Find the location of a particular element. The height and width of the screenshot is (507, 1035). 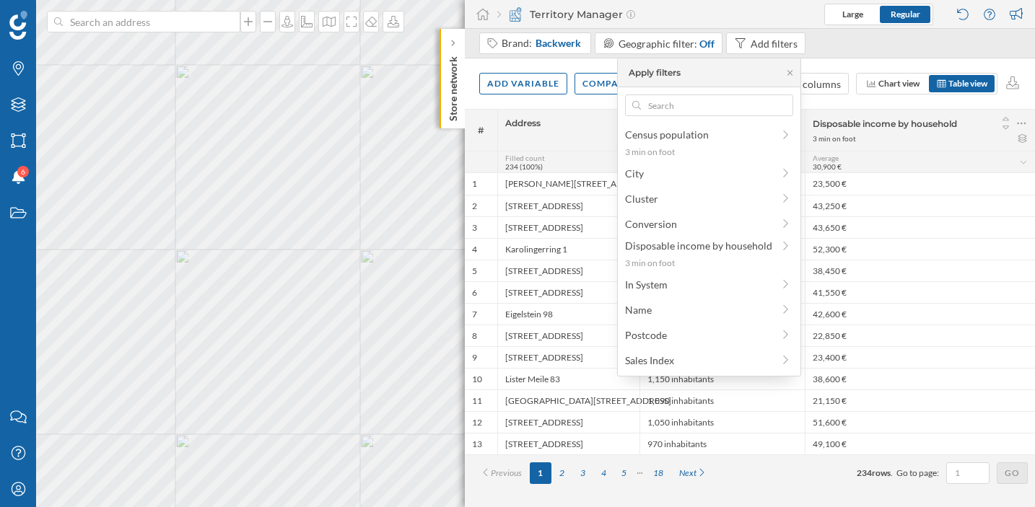

span: Regular is located at coordinates (905, 14).